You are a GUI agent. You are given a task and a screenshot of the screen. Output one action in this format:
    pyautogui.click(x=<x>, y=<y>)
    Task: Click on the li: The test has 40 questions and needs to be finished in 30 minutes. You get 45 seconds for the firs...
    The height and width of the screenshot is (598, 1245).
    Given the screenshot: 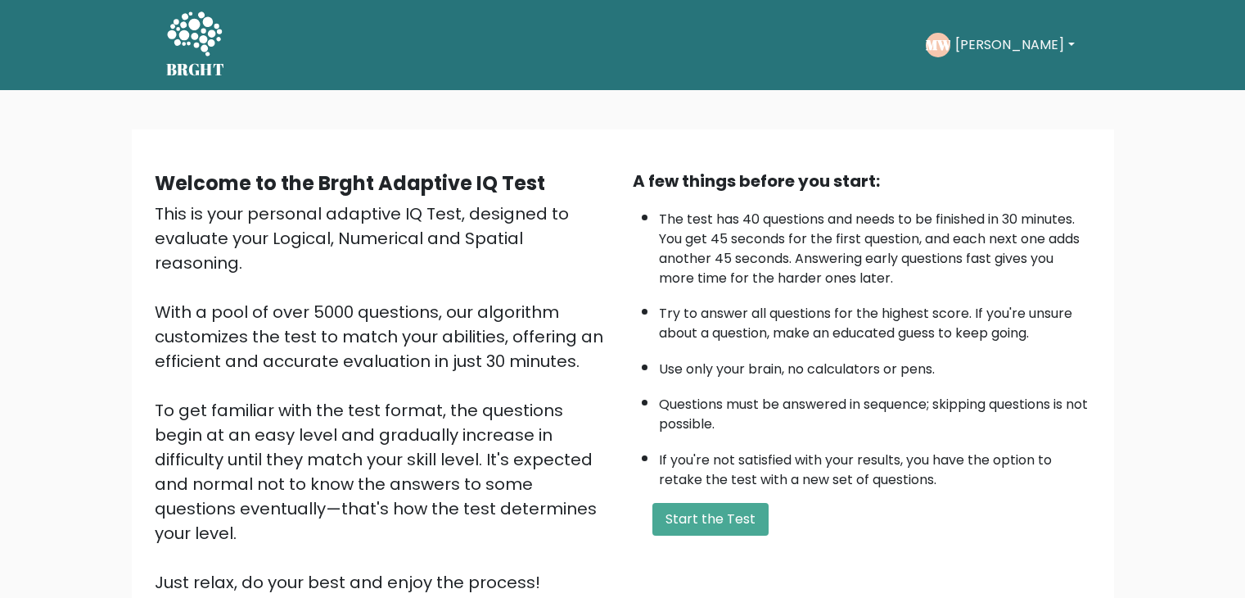 What is the action you would take?
    pyautogui.click(x=875, y=245)
    